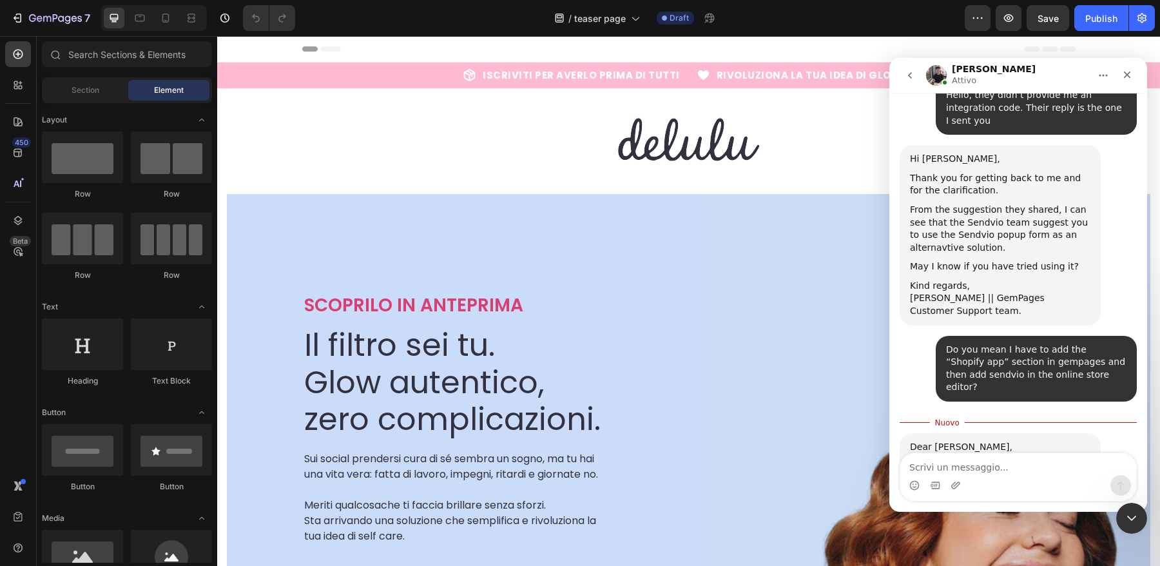 This screenshot has height=566, width=1160. What do you see at coordinates (600, 18) in the screenshot?
I see `span: teaser page` at bounding box center [600, 18].